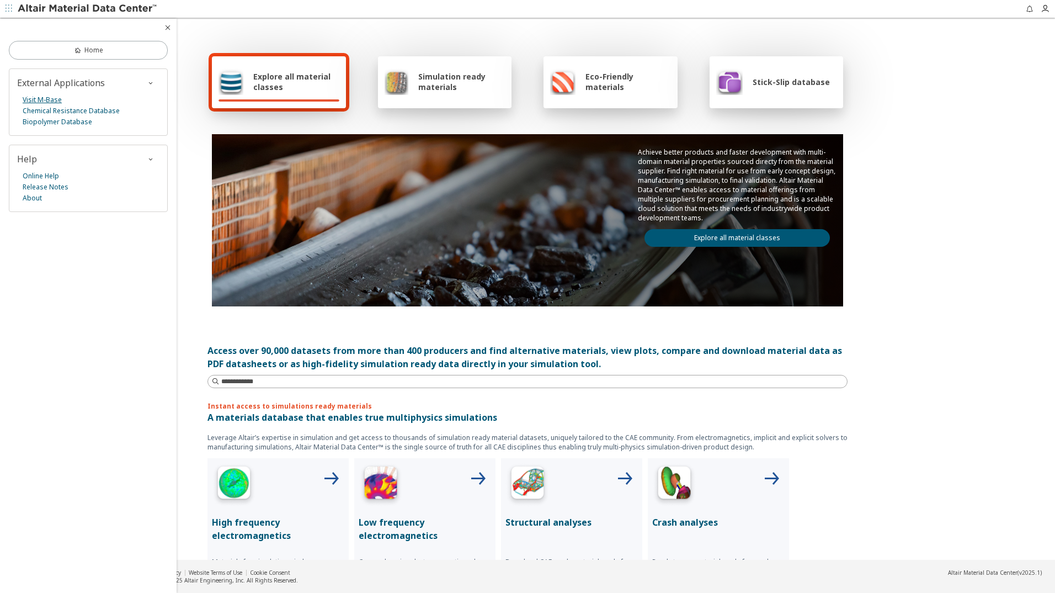 This screenshot has width=1055, height=593. Describe the element at coordinates (88, 50) in the screenshot. I see `a: Home` at that location.